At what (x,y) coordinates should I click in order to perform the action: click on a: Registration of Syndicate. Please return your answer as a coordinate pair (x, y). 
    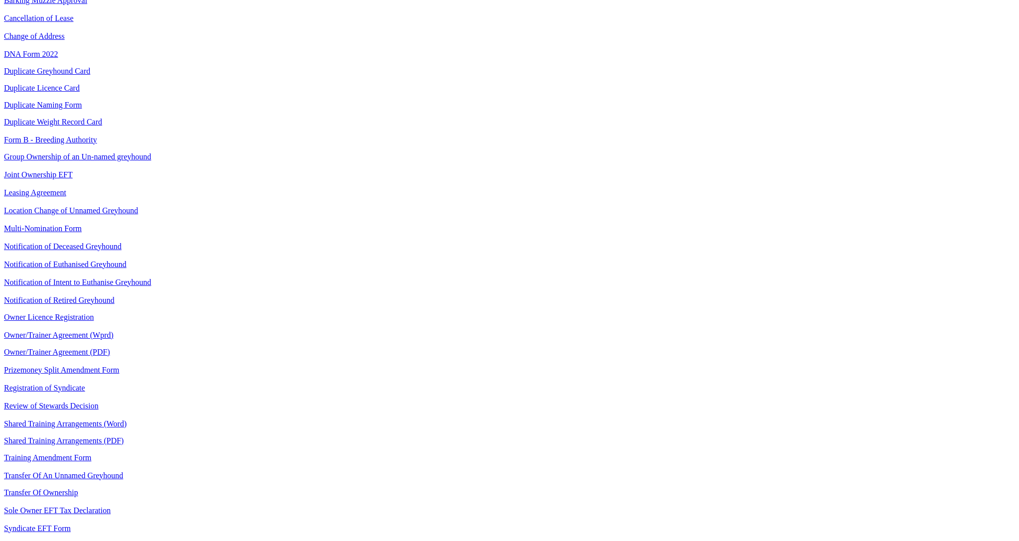
    Looking at the image, I should click on (44, 387).